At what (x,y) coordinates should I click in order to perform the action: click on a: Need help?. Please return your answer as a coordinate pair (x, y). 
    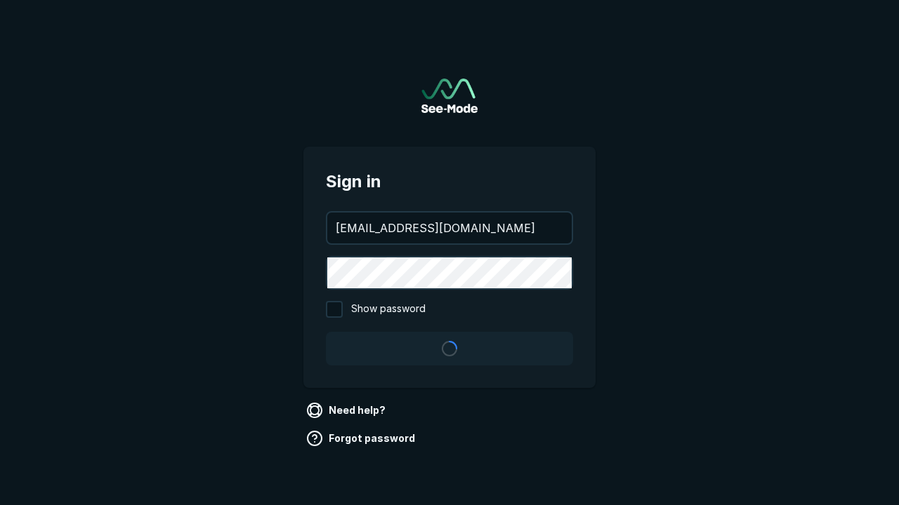
    Looking at the image, I should click on (347, 411).